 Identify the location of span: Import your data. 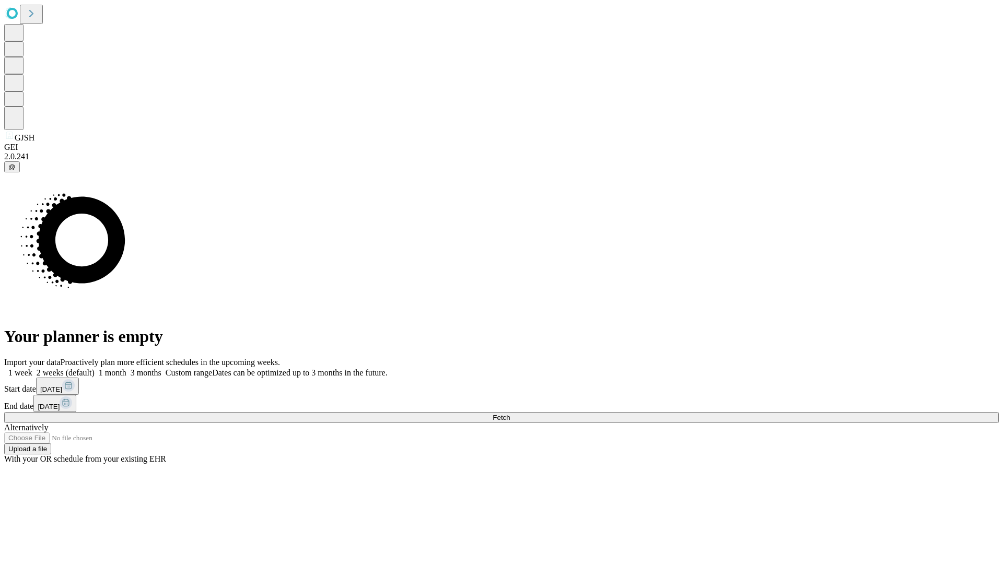
(32, 362).